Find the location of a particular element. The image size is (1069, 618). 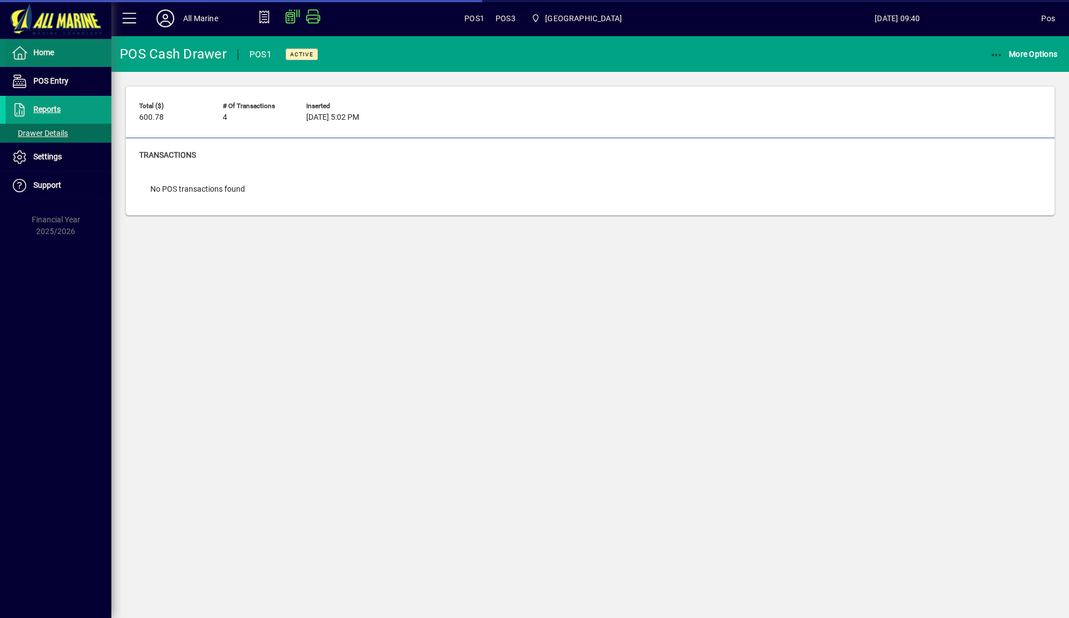

span: POS Entry is located at coordinates (51, 81).